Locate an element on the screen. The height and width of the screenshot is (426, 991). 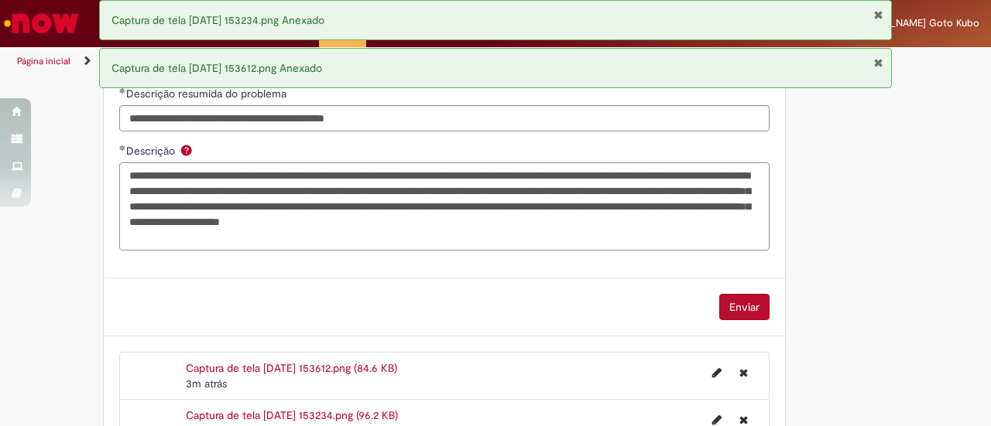
span: Ajuda para Descrição is located at coordinates (187, 150).